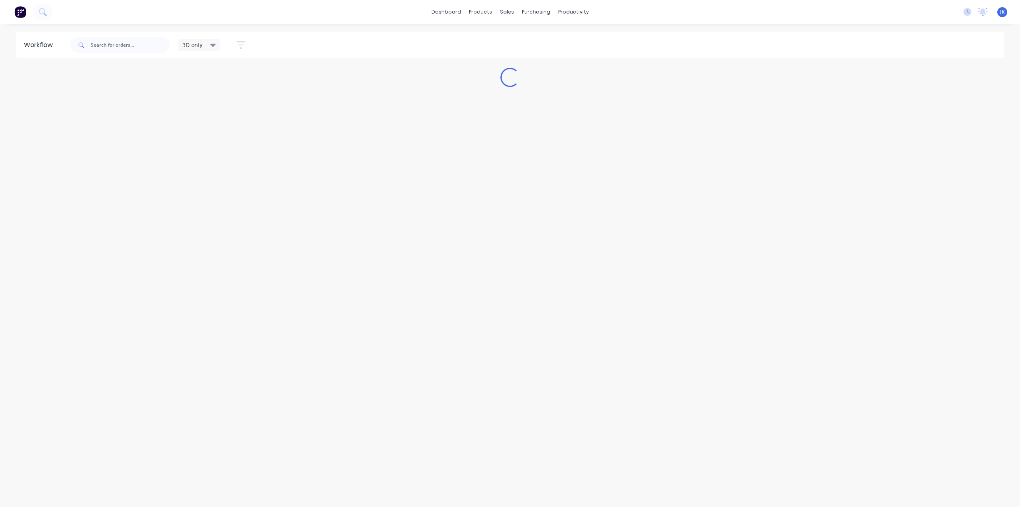 The height and width of the screenshot is (507, 1020). I want to click on span: JK, so click(1003, 12).